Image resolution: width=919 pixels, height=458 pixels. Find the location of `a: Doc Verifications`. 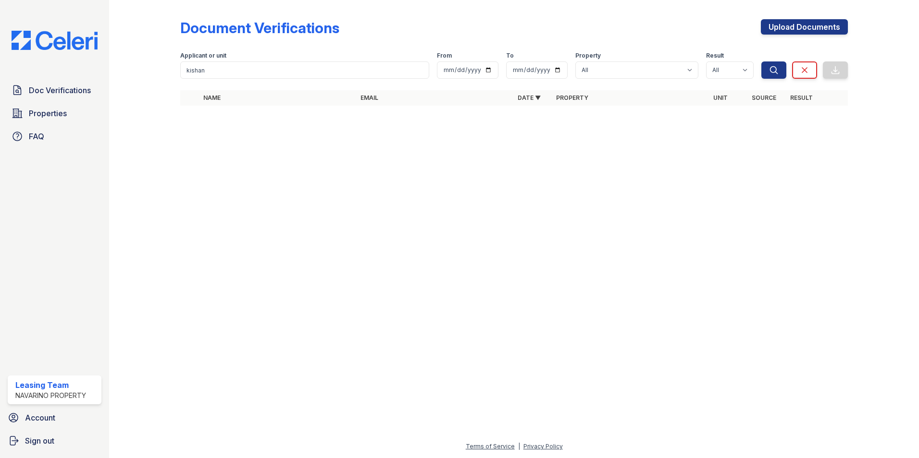

a: Doc Verifications is located at coordinates (54, 90).